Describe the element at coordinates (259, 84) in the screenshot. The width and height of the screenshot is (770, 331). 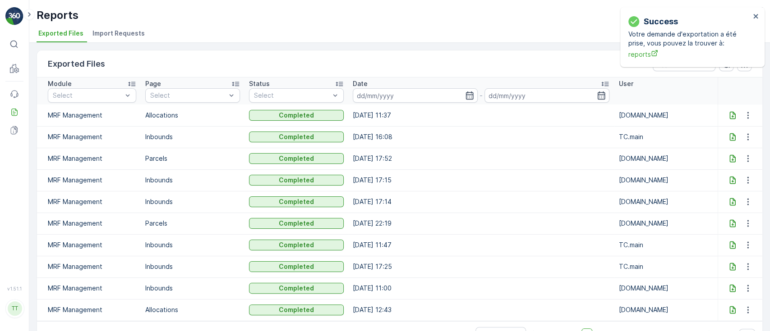
I see `p: Status` at that location.